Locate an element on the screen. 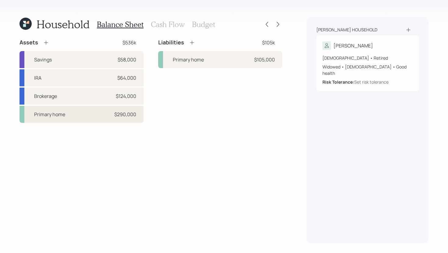  h4: Assets is located at coordinates (29, 43).